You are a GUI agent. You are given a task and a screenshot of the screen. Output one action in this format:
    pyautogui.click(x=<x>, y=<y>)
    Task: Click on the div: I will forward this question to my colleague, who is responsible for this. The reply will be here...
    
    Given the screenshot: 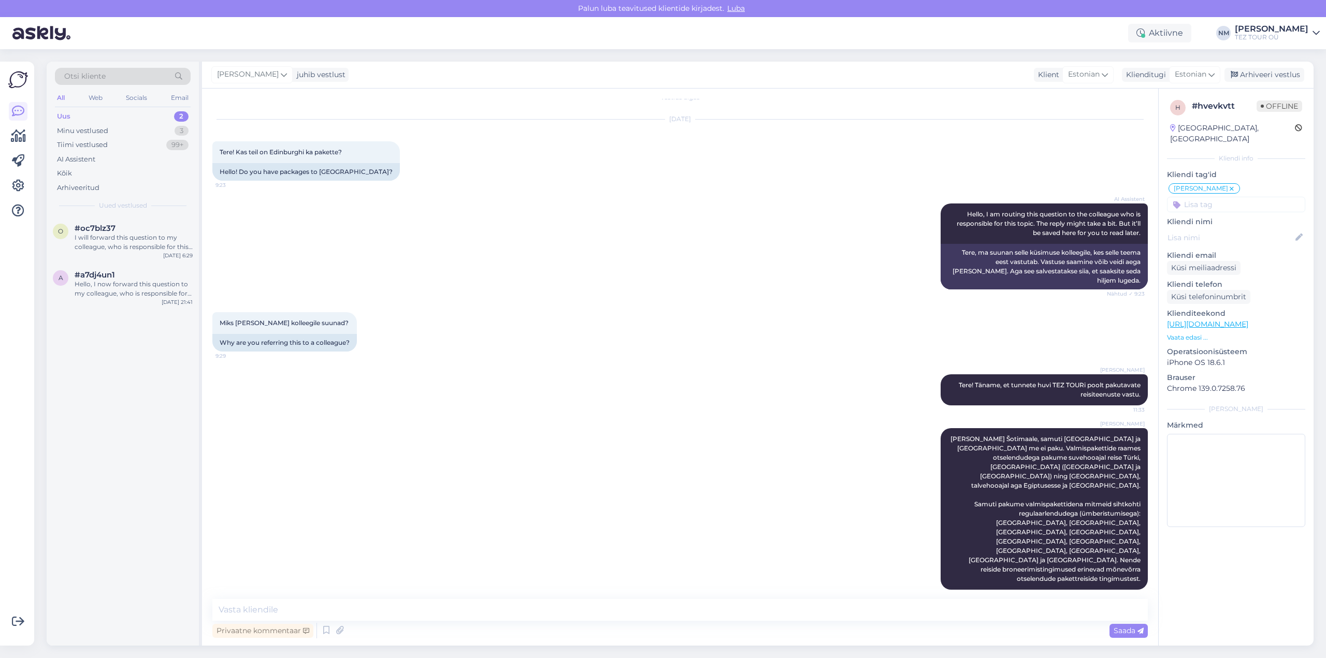 What is the action you would take?
    pyautogui.click(x=134, y=242)
    